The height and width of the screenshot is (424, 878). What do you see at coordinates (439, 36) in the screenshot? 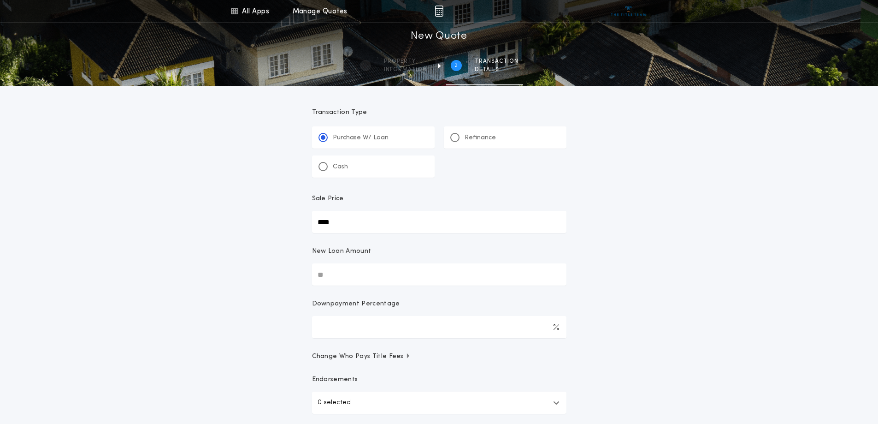
I see `h1: New Quote` at bounding box center [439, 36].